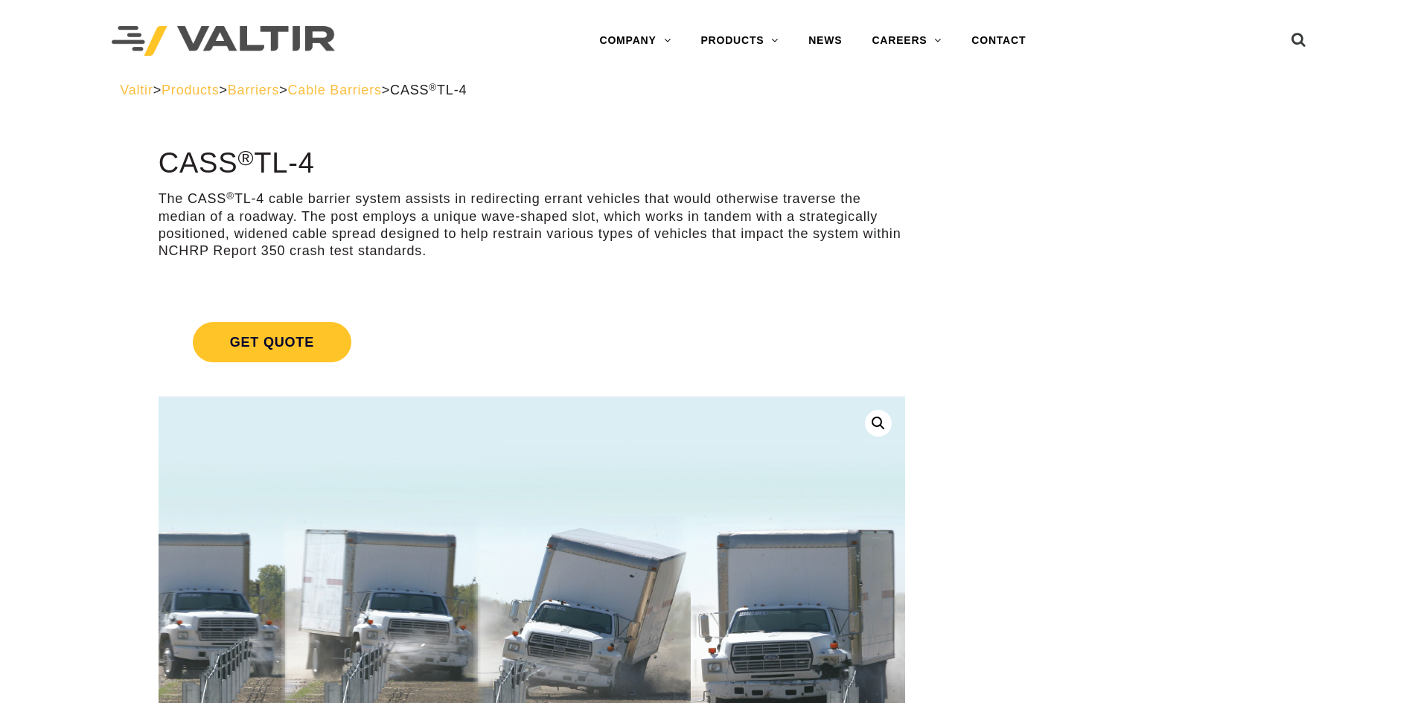  Describe the element at coordinates (253, 90) in the screenshot. I see `a: Barriers` at that location.